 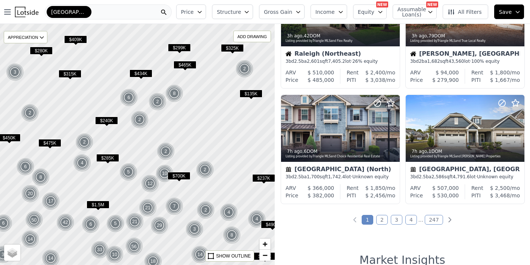 I want to click on span: $299K, so click(x=179, y=47).